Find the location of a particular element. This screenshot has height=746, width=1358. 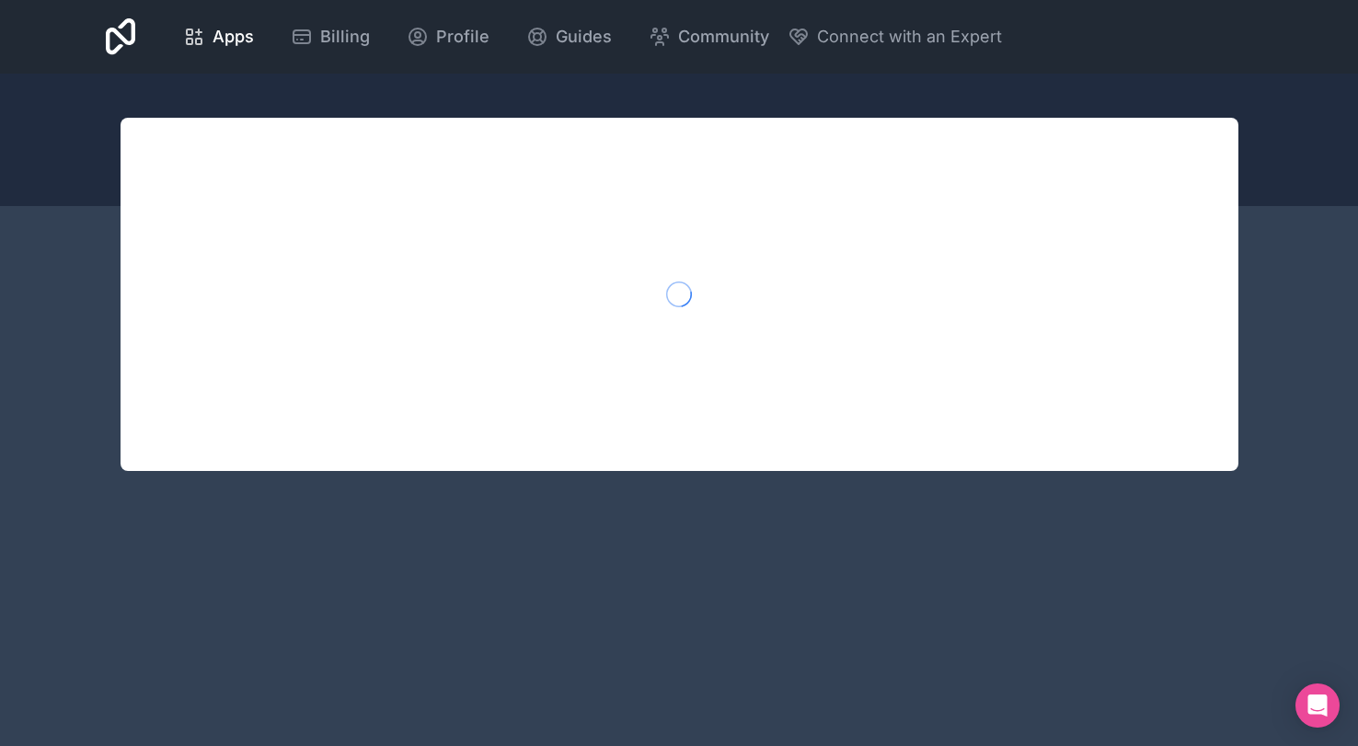

span: Billing is located at coordinates (345, 37).